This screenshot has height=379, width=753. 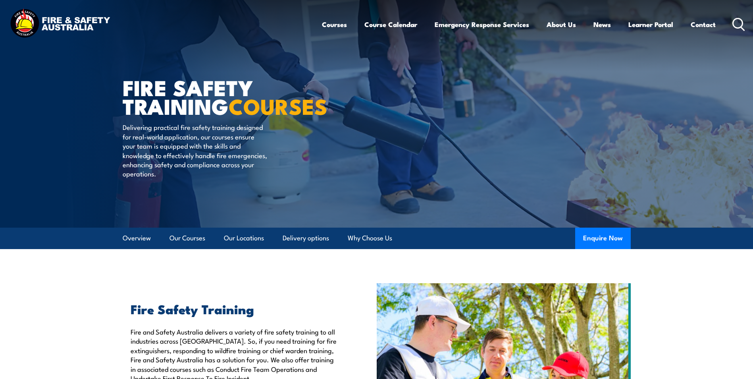 I want to click on a: Why Choose Us, so click(x=370, y=238).